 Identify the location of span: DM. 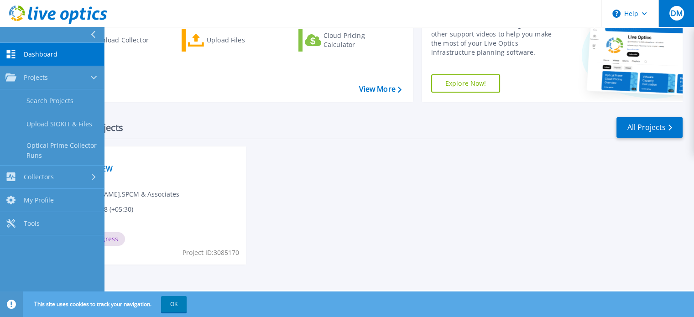
(676, 13).